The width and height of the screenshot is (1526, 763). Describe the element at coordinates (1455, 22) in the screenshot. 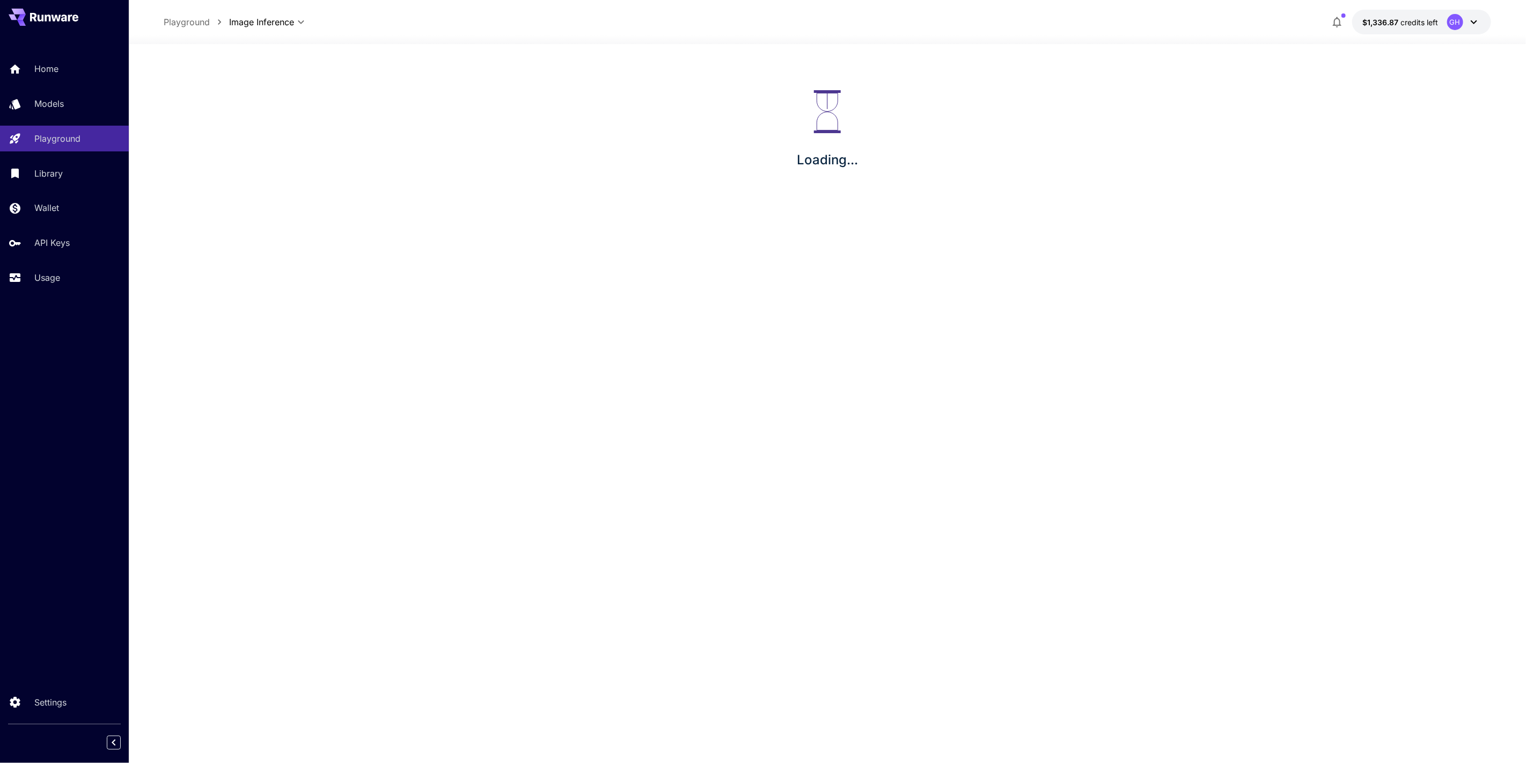

I see `div: GH` at that location.